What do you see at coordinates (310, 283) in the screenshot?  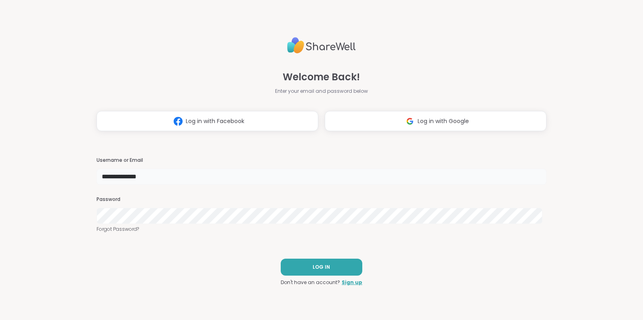 I see `span: Don't have an account?` at bounding box center [310, 283].